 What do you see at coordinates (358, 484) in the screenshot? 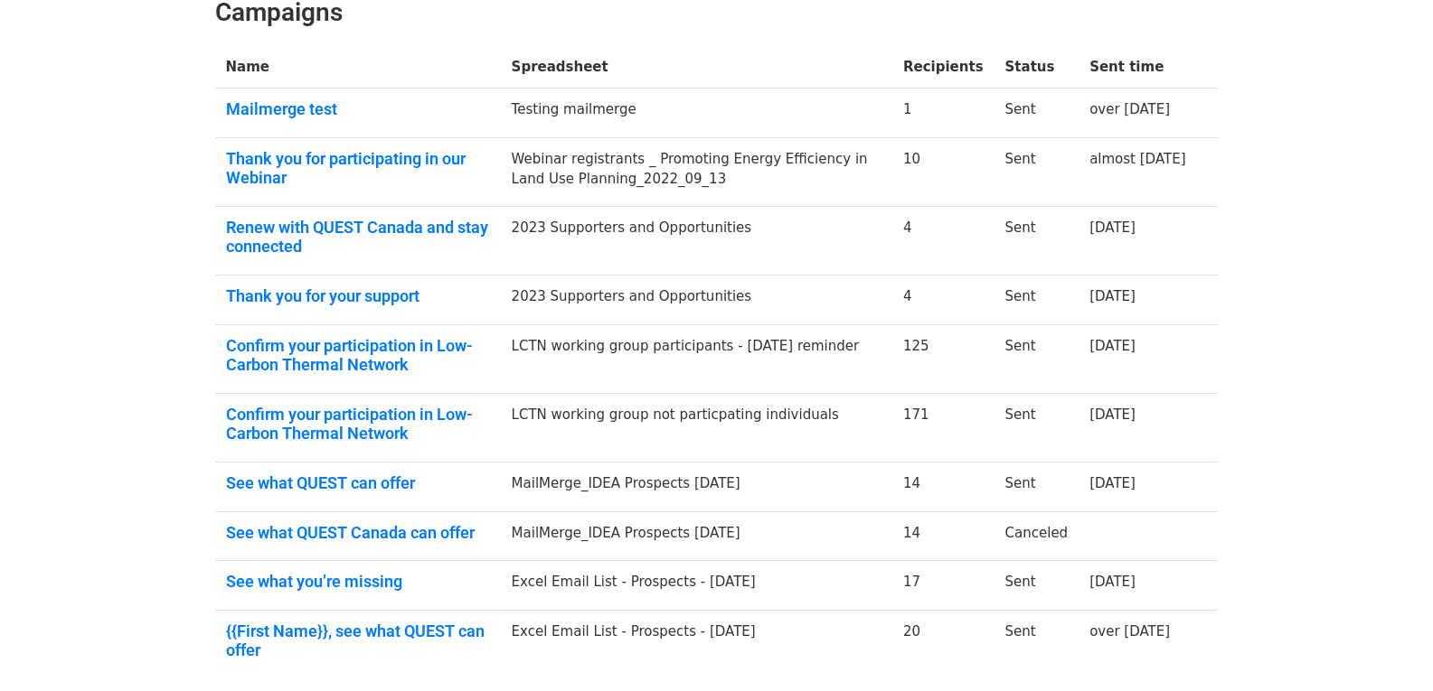
I see `a: See what QUEST can offer` at bounding box center [358, 484].